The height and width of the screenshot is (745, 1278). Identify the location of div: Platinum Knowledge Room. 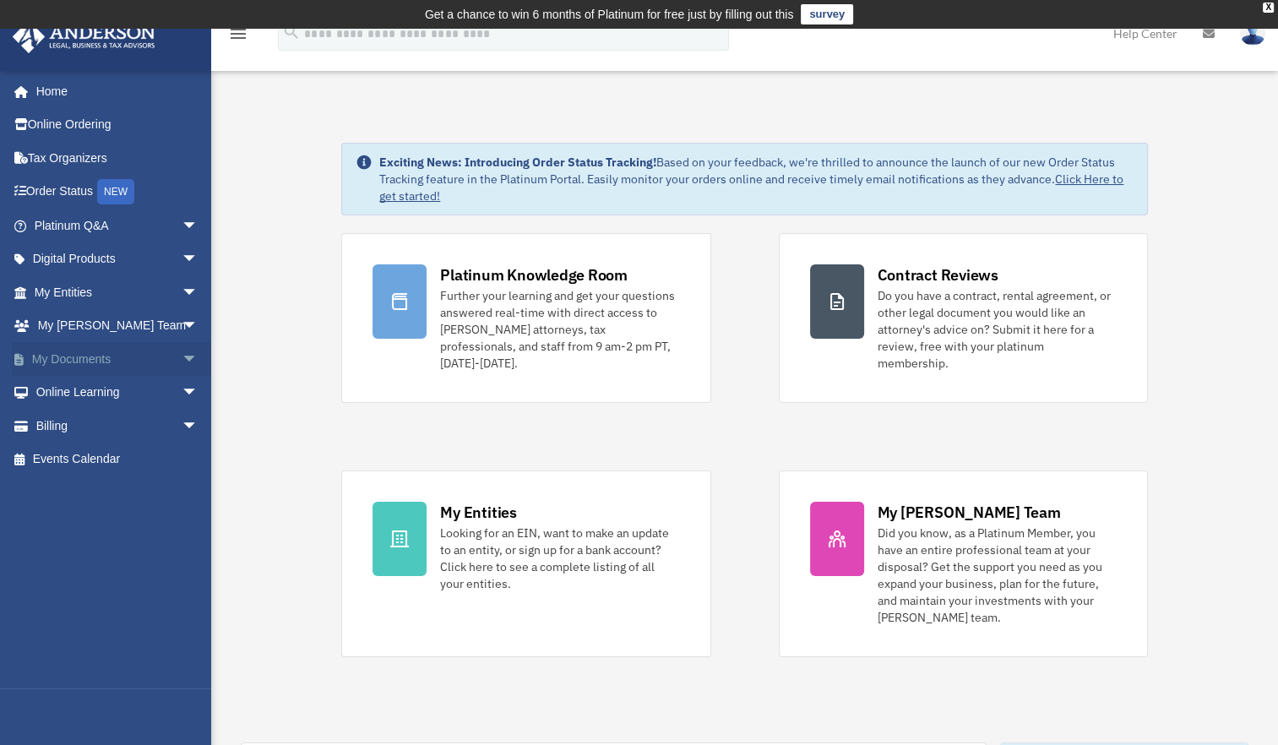
(534, 275).